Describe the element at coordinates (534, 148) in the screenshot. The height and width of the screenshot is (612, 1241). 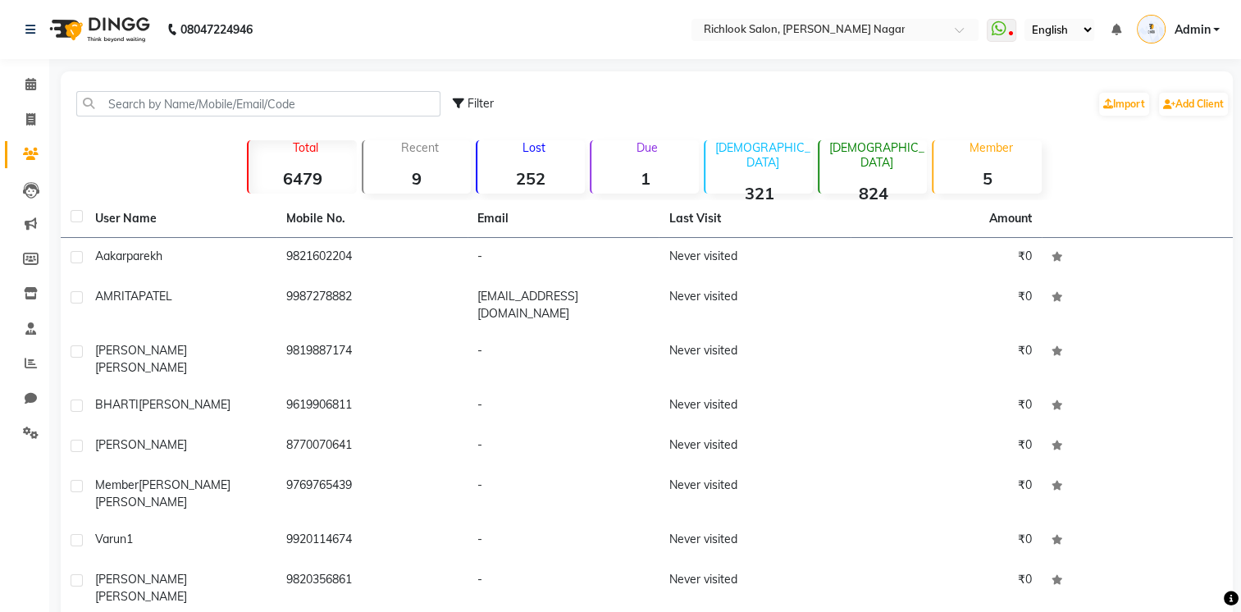
I see `p: Lost` at that location.